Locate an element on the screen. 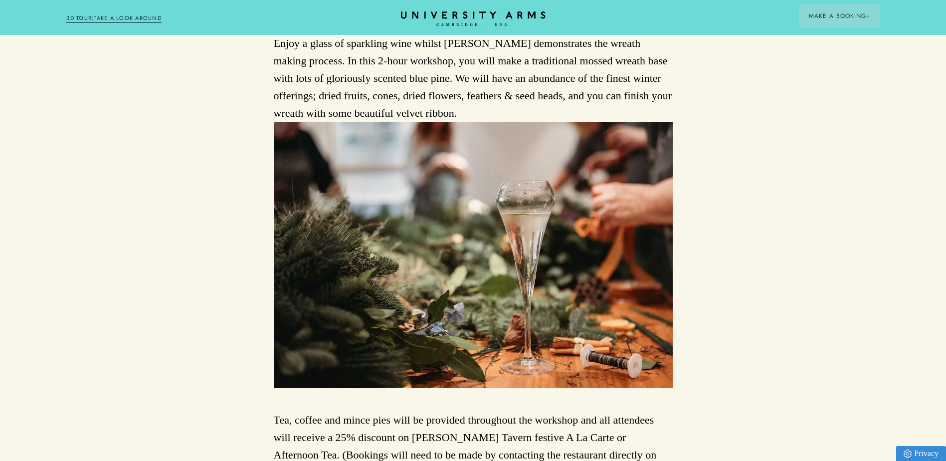 Image resolution: width=946 pixels, height=461 pixels. img: Privacy is located at coordinates (908, 453).